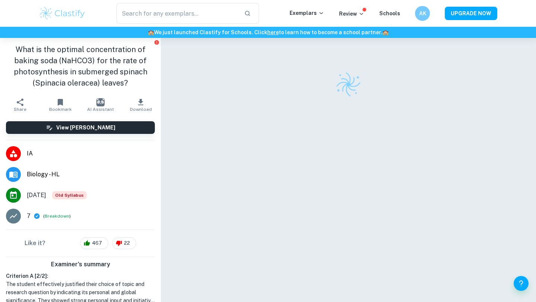 This screenshot has height=302, width=536. Describe the element at coordinates (60, 109) in the screenshot. I see `span: Bookmark` at that location.